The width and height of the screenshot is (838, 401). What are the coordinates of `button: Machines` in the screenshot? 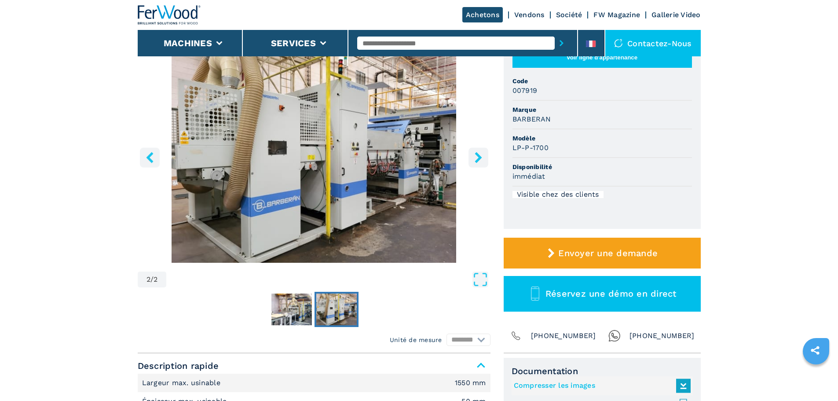 It's located at (188, 43).